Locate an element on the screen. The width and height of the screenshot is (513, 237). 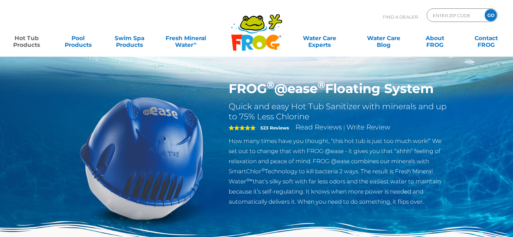
a: PoolProducts is located at coordinates (78, 38).